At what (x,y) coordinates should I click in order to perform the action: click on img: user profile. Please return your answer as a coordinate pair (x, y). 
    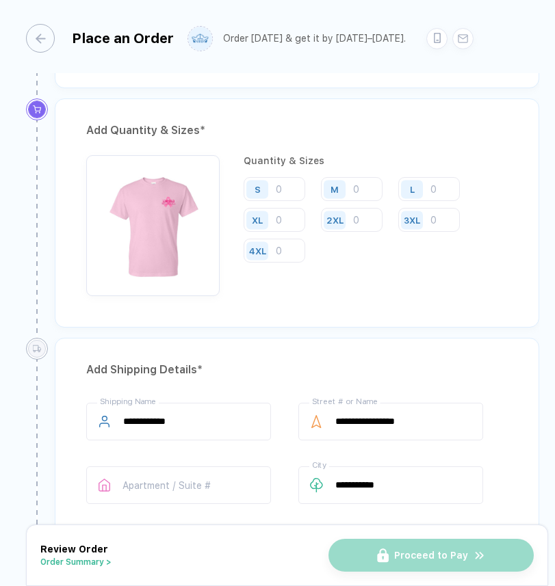
    Looking at the image, I should click on (200, 38).